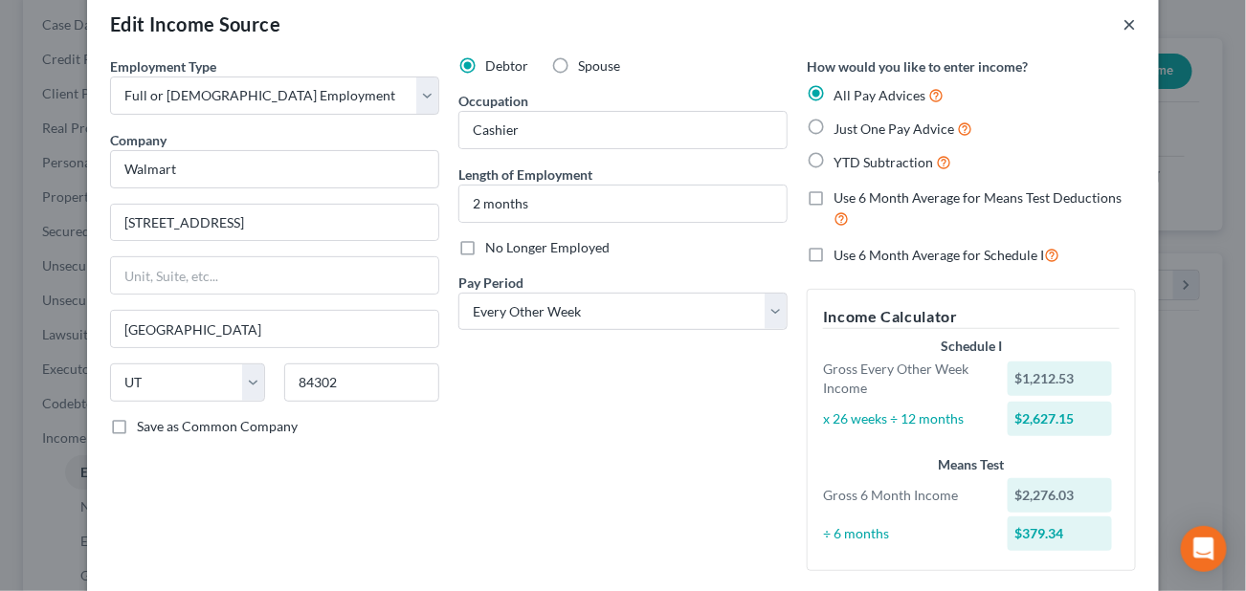 The height and width of the screenshot is (591, 1246). Describe the element at coordinates (362, 383) in the screenshot. I see `input: Enter zip...` at that location.